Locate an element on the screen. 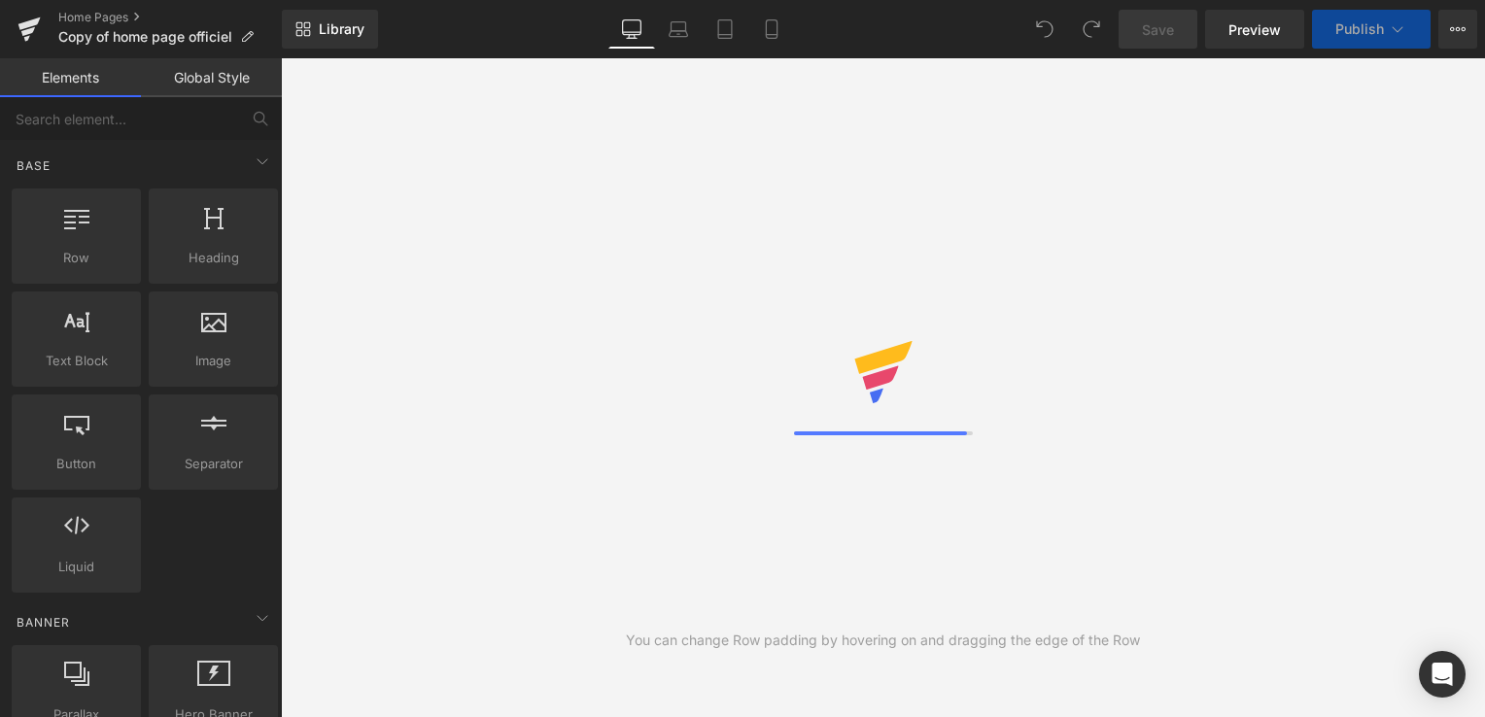 Image resolution: width=1485 pixels, height=717 pixels. button: Redo is located at coordinates (1091, 29).